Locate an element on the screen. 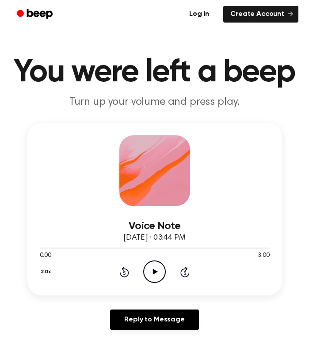 The image size is (309, 344). a: Reply to Message is located at coordinates (154, 319).